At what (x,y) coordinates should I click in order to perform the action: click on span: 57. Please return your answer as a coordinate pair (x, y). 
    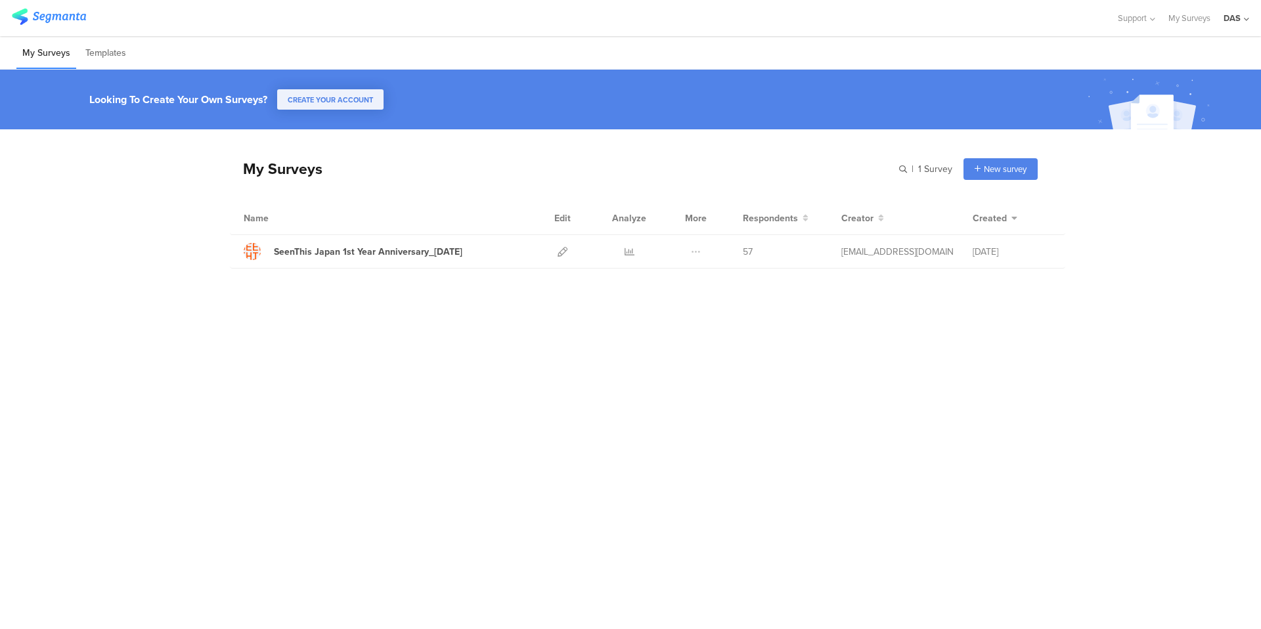
    Looking at the image, I should click on (747, 252).